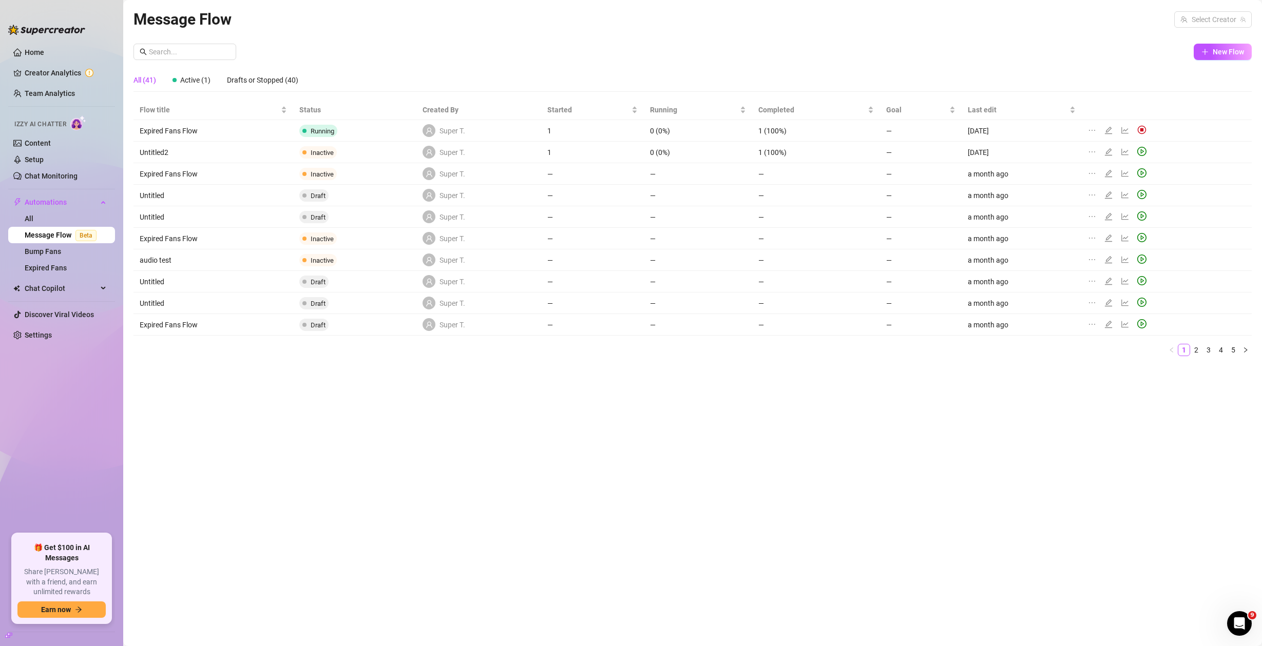 This screenshot has height=646, width=1262. Describe the element at coordinates (40, 124) in the screenshot. I see `span: Izzy AI Chatter` at that location.